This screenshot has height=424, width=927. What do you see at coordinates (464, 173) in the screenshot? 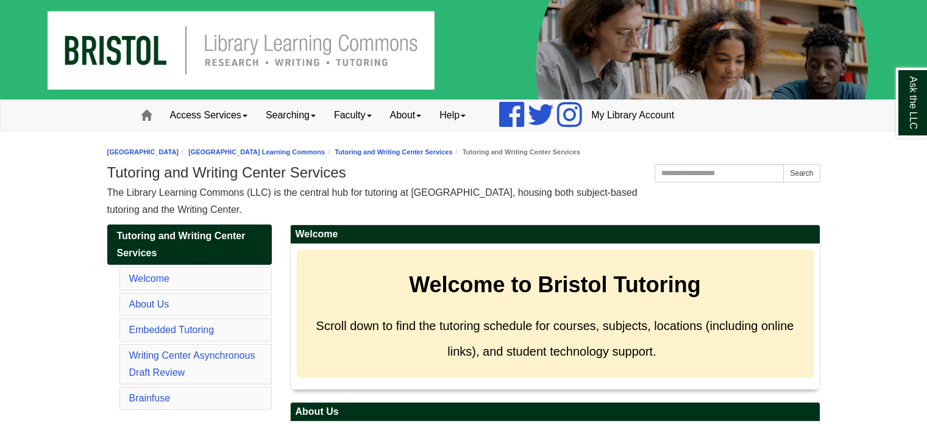
I see `h1: Tutoring and Writing Center Services` at bounding box center [464, 173].